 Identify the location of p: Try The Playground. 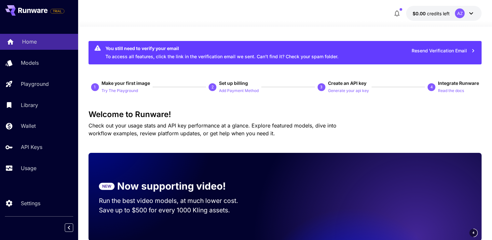
(120, 91).